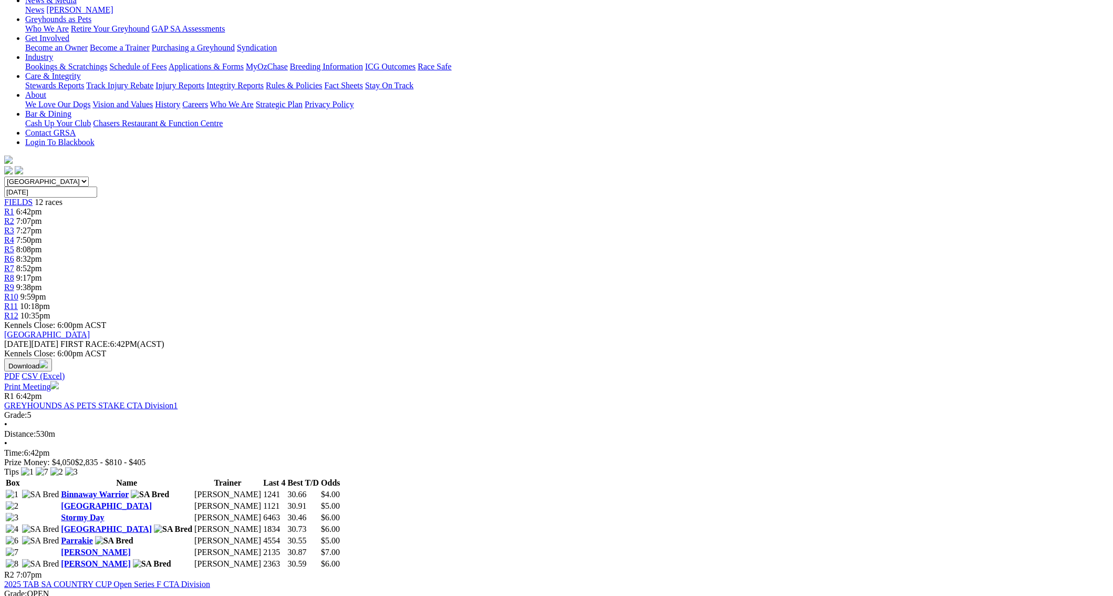 The height and width of the screenshot is (596, 1113). Describe the element at coordinates (56, 47) in the screenshot. I see `a: Become an Owner` at that location.